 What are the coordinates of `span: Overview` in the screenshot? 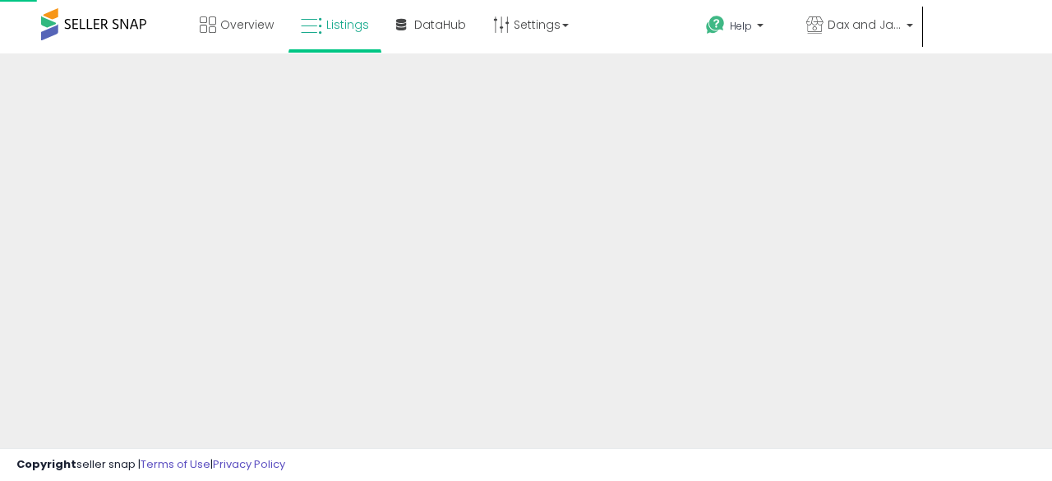 It's located at (247, 25).